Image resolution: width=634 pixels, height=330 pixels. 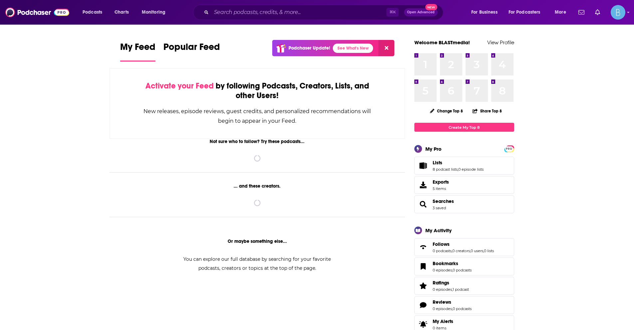 I want to click on div: New releases, episode reviews, guest credits, and personalized recommendations will begin to appe..., so click(x=257, y=116).